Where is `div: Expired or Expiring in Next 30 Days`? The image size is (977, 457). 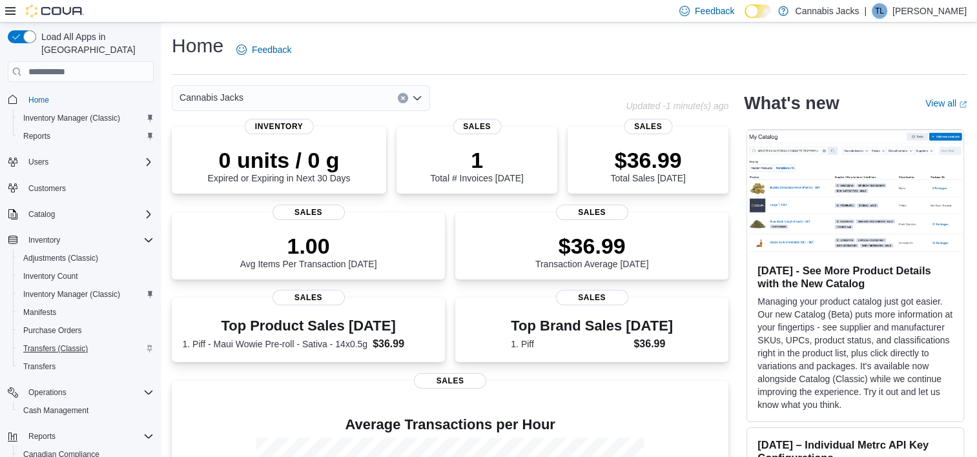
div: Expired or Expiring in Next 30 Days is located at coordinates (279, 165).